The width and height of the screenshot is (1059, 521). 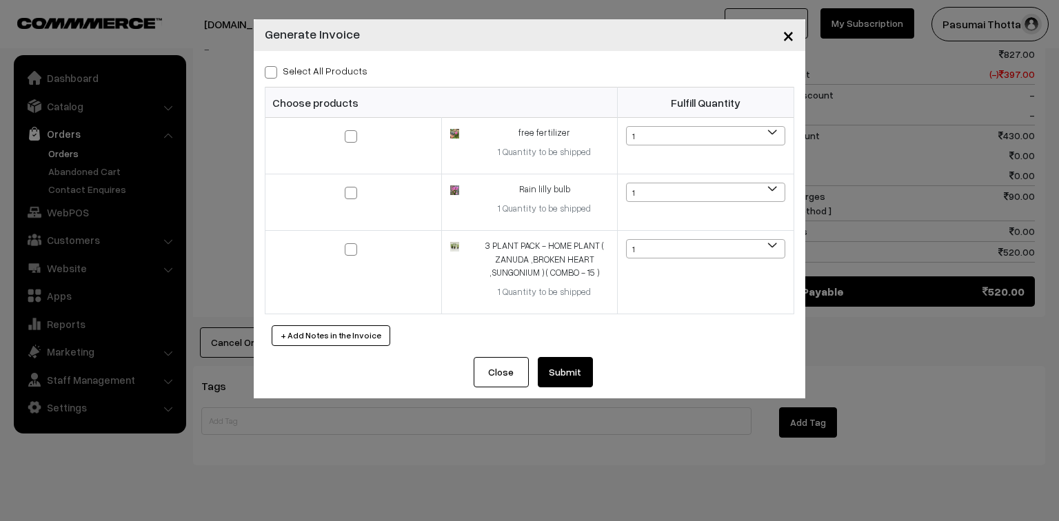 I want to click on div: Rain lilly bulb, so click(x=544, y=190).